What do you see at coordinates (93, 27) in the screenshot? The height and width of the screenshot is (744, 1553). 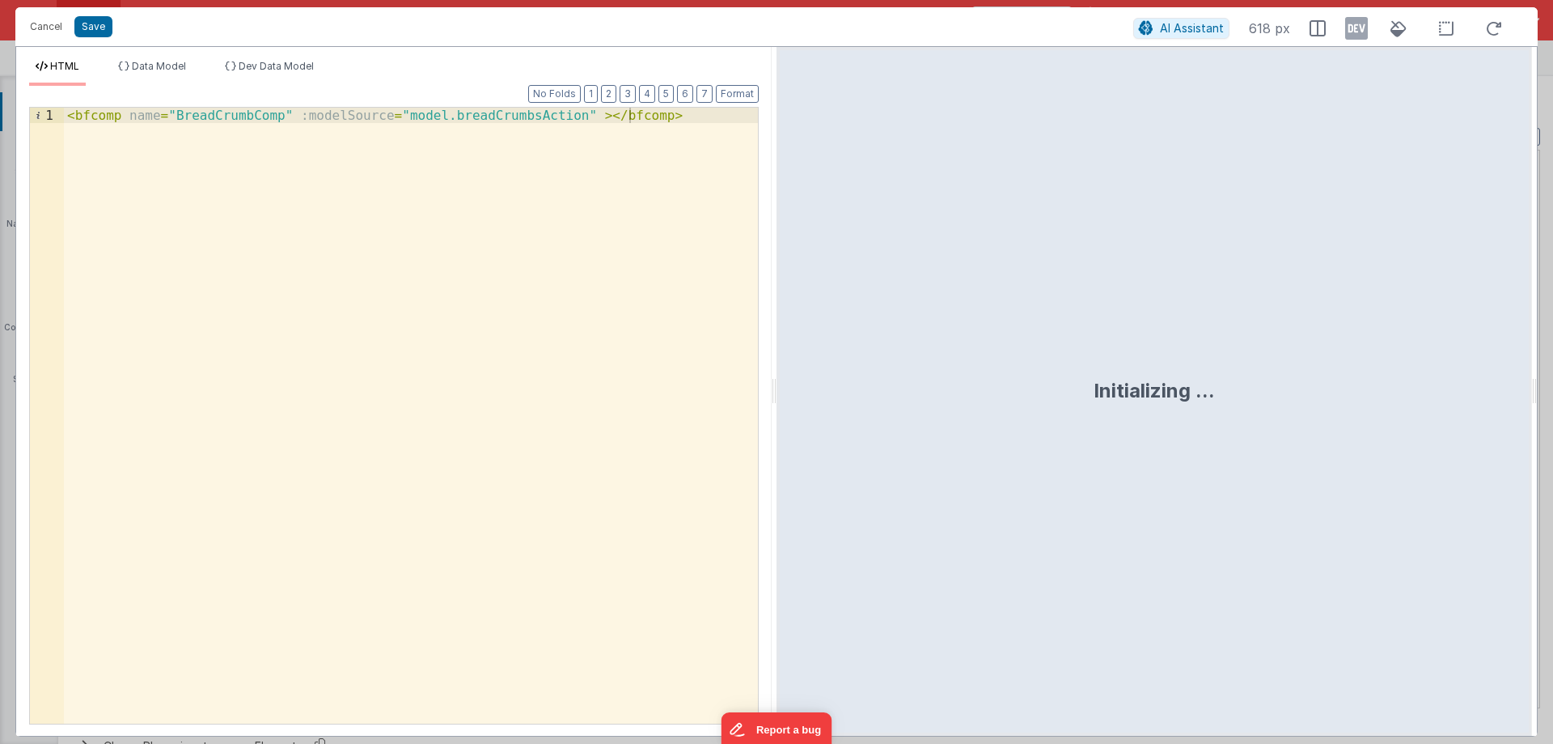 I see `button: Save` at bounding box center [93, 27].